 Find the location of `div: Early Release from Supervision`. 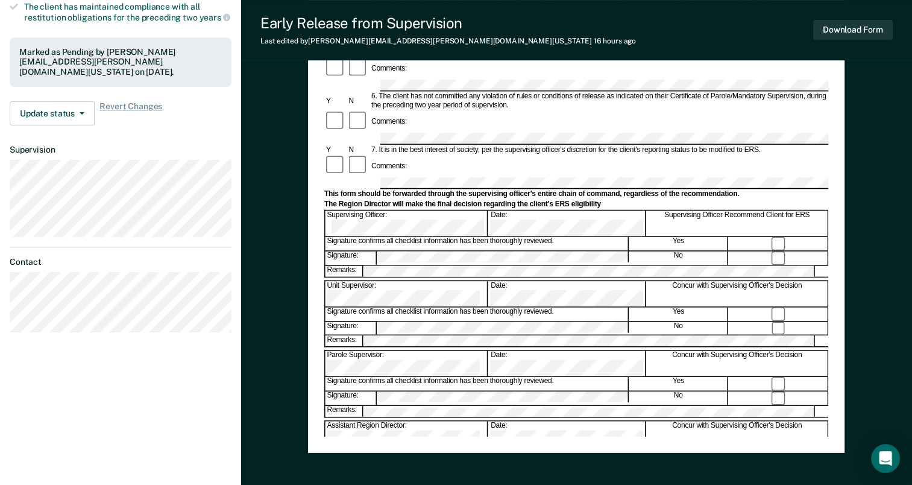

div: Early Release from Supervision is located at coordinates (448, 23).